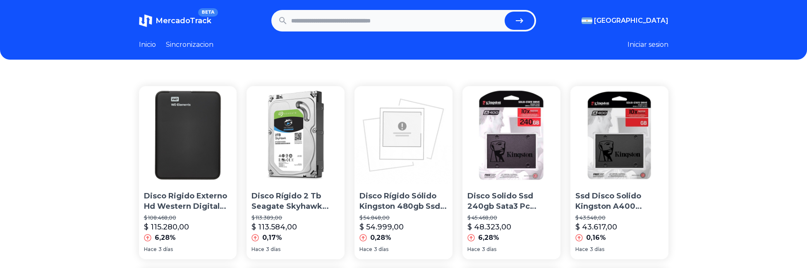  Describe the element at coordinates (296, 173) in the screenshot. I see `a: Disco Rígido 2 Tb Seagate Skyhawk Simil Purple Wd Dvr CctDisco Rígido 2 Tb Seagate Skyhawk Simil ...` at that location.